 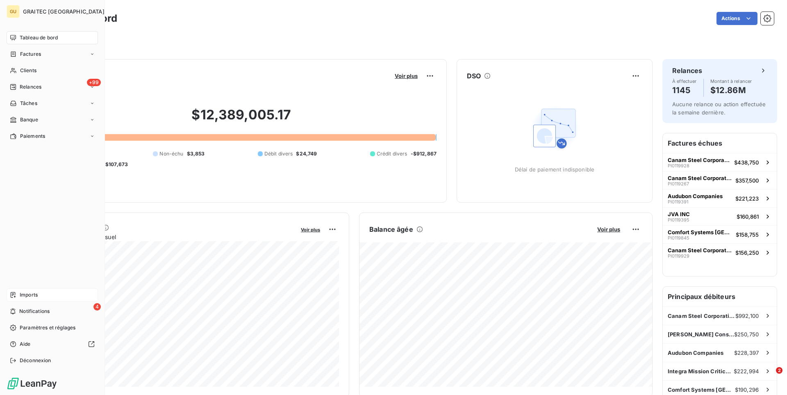 I want to click on a: Paiements, so click(x=52, y=136).